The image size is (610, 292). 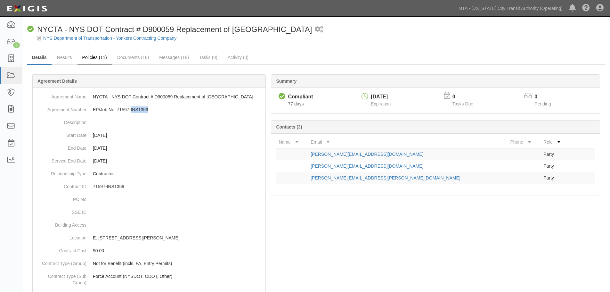 What do you see at coordinates (208, 57) in the screenshot?
I see `a: Tasks (0)` at bounding box center [208, 57].